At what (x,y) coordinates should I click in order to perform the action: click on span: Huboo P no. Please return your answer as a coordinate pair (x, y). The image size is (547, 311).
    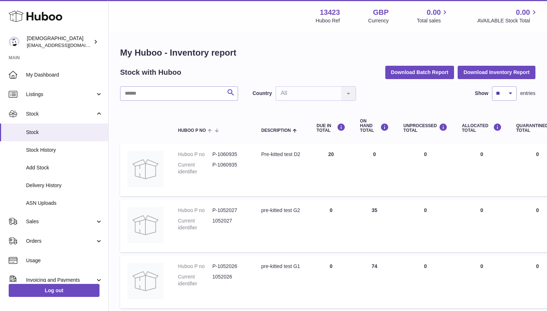
    Looking at the image, I should click on (192, 130).